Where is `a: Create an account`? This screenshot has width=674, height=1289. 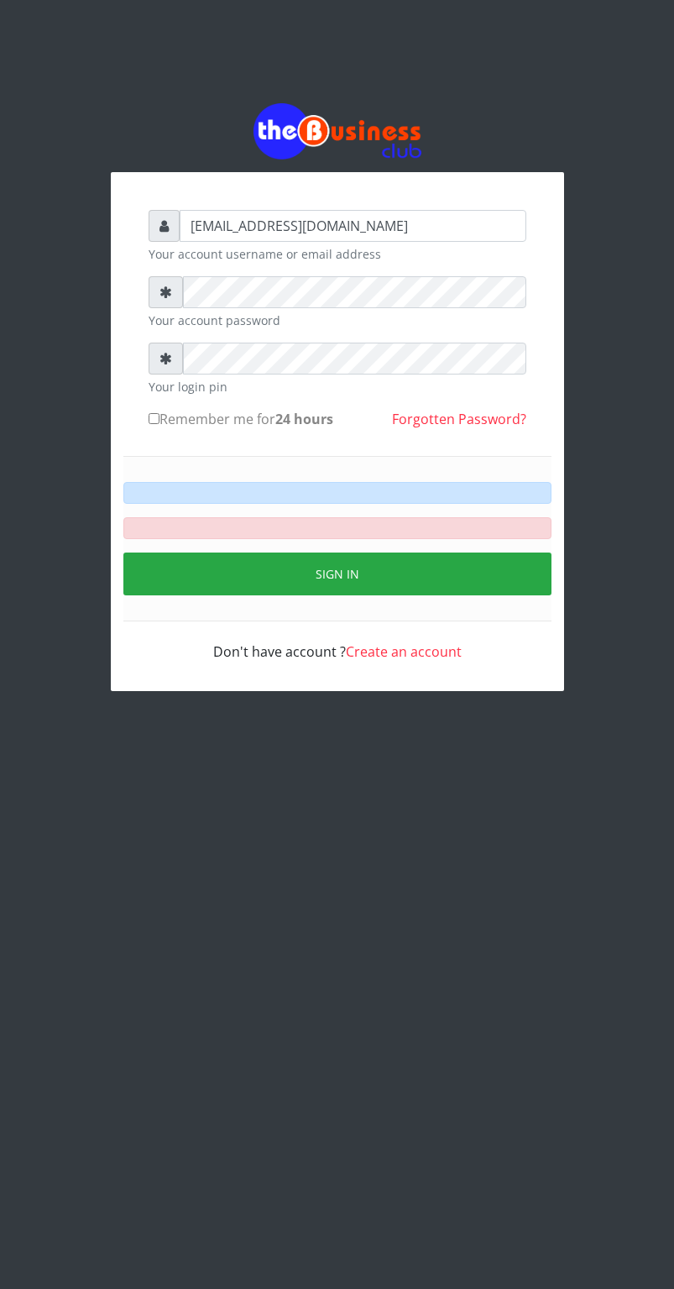
a: Create an account is located at coordinates (404, 652).